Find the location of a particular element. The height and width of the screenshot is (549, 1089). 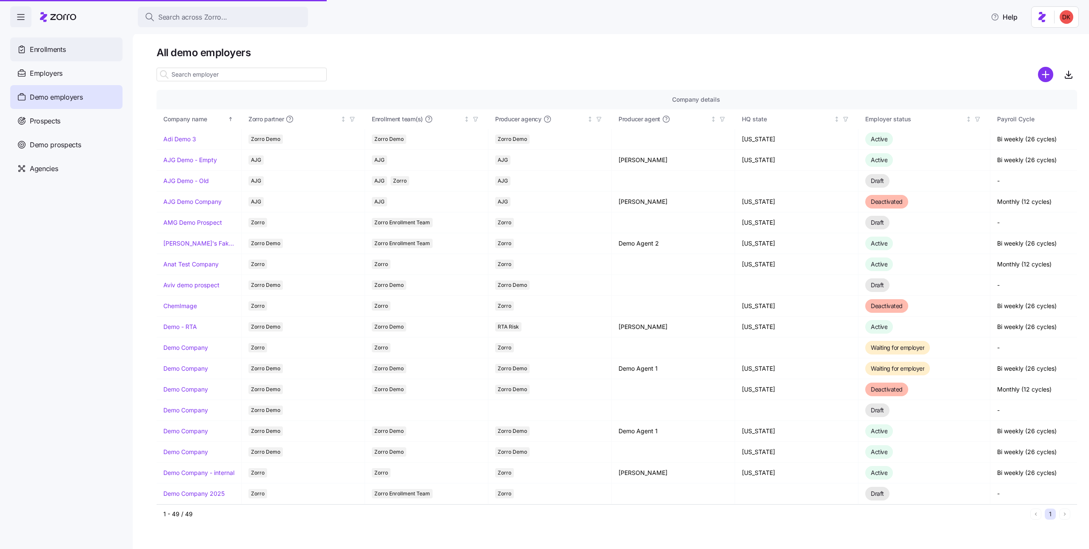

span: Prospects is located at coordinates (45, 121).